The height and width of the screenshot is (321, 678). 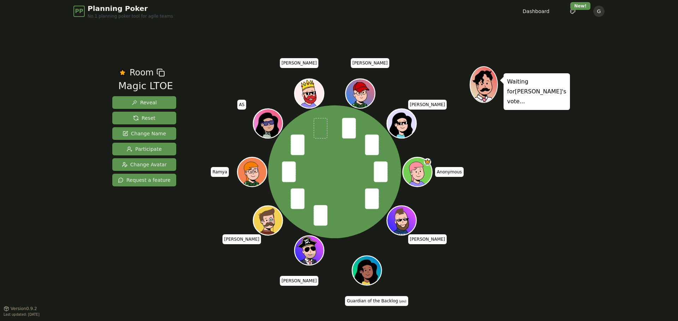 I want to click on button: Change Avatar, so click(x=144, y=165).